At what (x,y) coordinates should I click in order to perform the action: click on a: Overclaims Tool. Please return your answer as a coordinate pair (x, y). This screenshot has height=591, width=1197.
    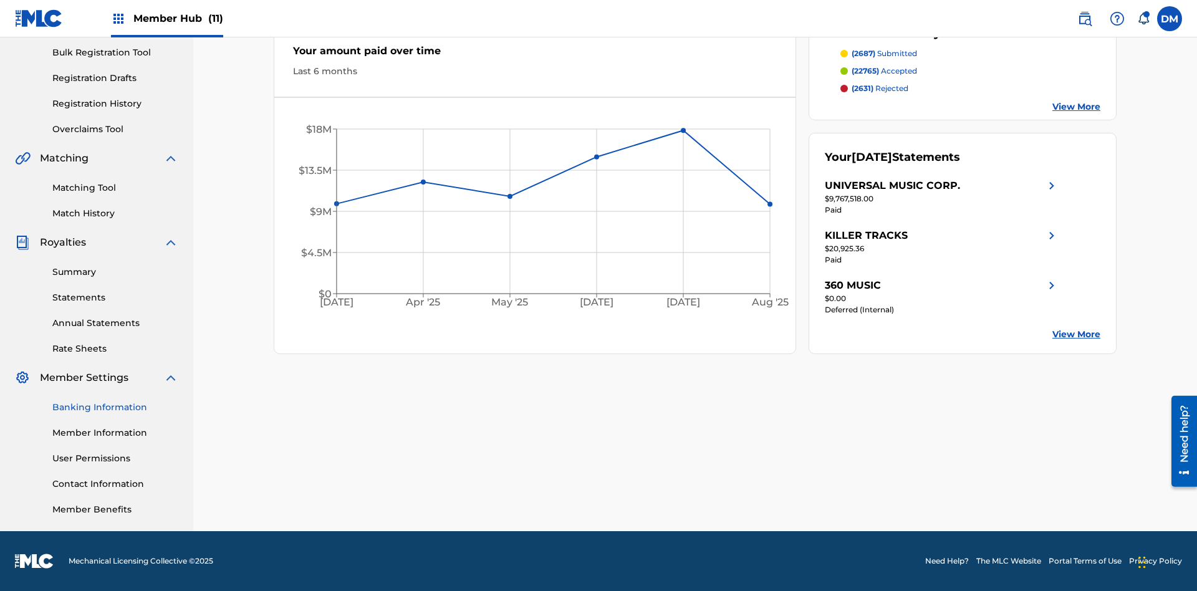
    Looking at the image, I should click on (115, 129).